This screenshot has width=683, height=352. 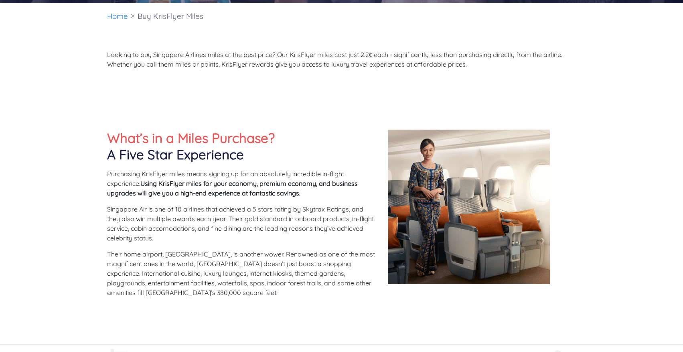 What do you see at coordinates (241, 146) in the screenshot?
I see `h2: What’s in a Miles Purchase?` at bounding box center [241, 146].